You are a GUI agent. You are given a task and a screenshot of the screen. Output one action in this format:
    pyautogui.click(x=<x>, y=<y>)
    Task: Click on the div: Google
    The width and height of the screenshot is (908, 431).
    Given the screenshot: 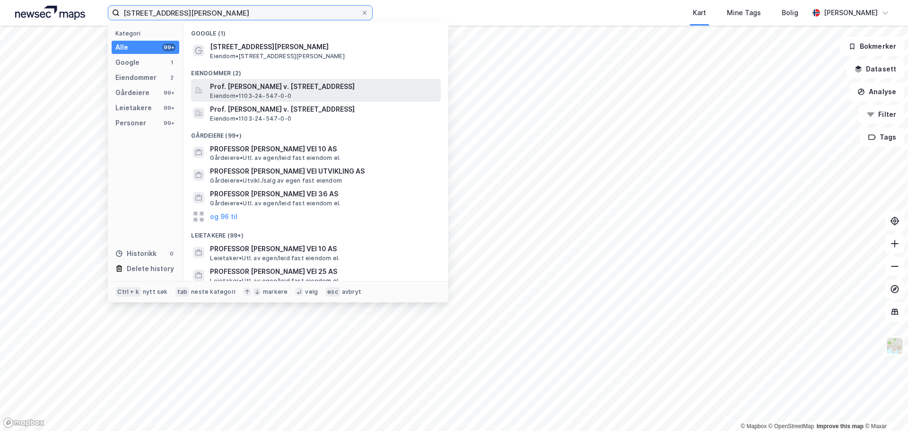 What is the action you would take?
    pyautogui.click(x=127, y=62)
    